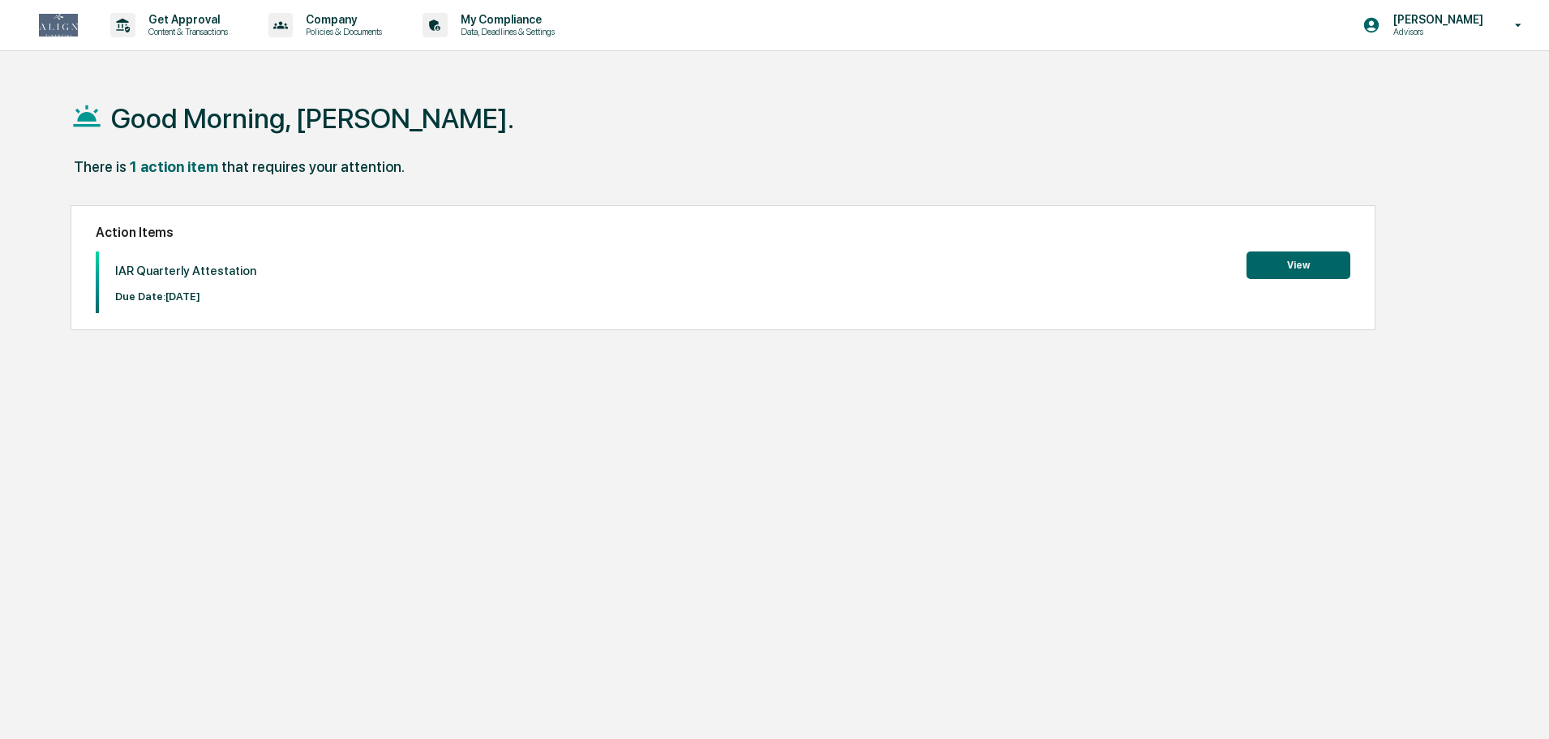 This screenshot has width=1549, height=739. What do you see at coordinates (505, 32) in the screenshot?
I see `p: Data, Deadlines & Settings` at bounding box center [505, 32].